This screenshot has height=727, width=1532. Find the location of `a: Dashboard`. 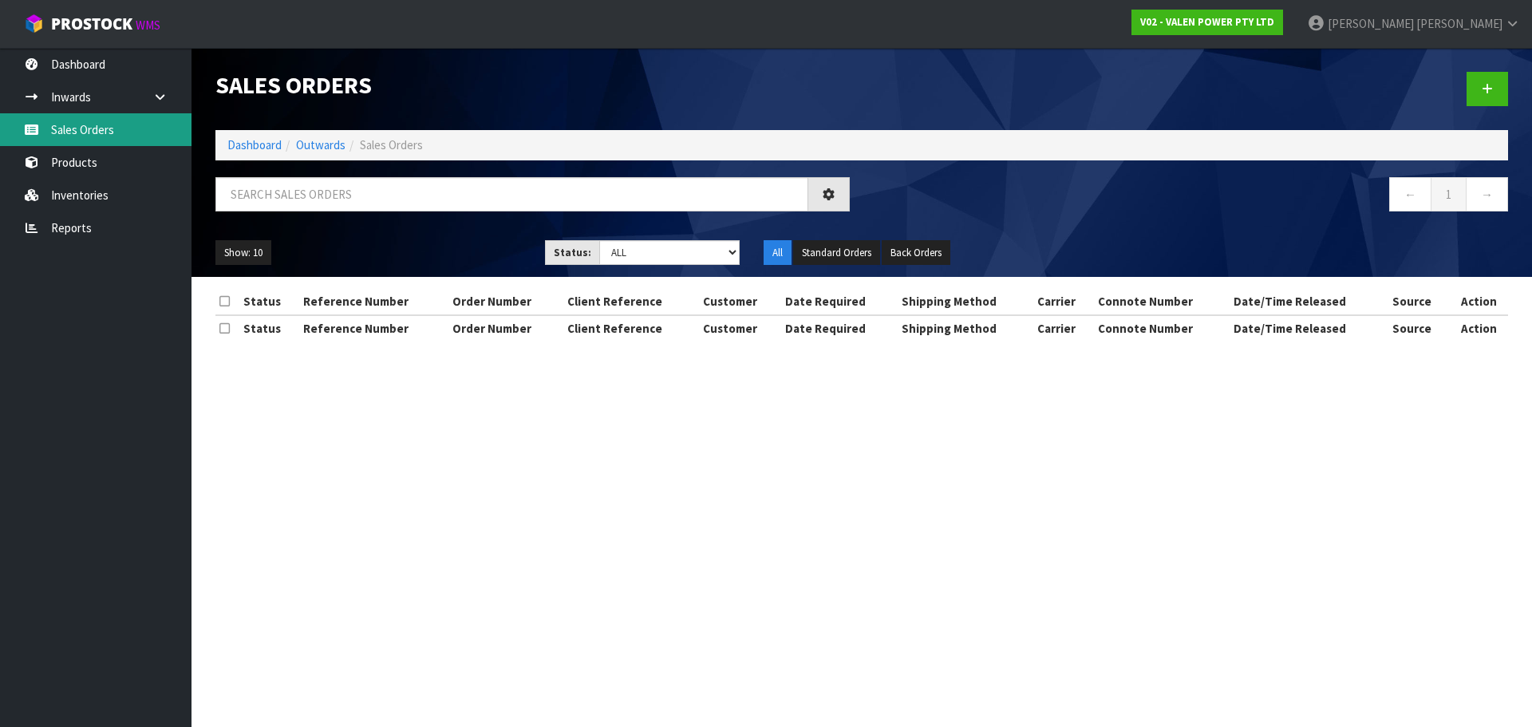

a: Dashboard is located at coordinates (254, 144).